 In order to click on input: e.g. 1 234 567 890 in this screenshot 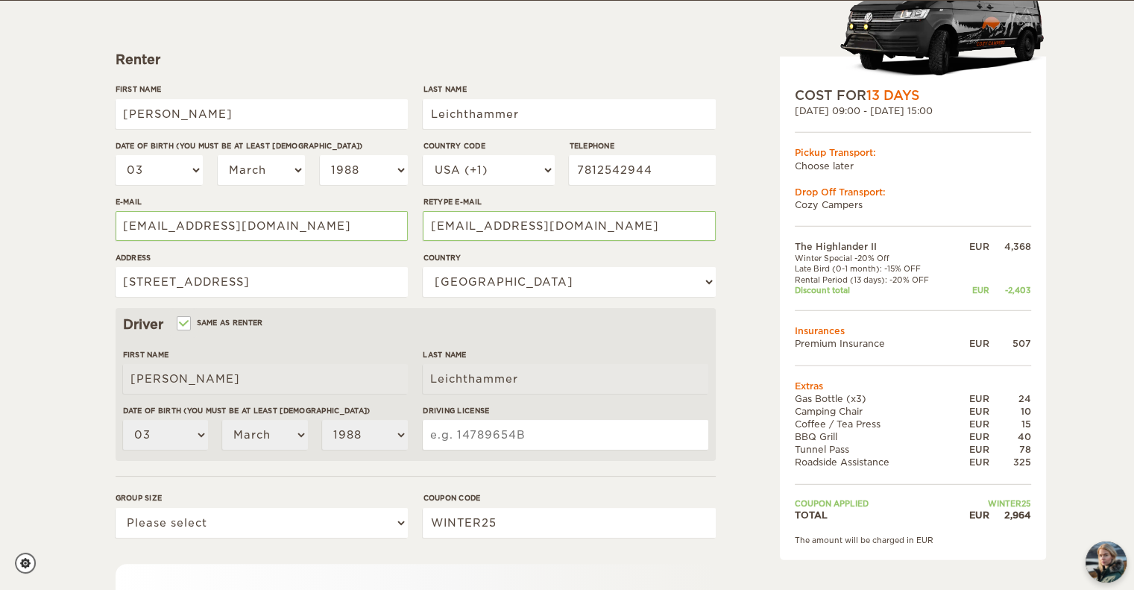, I will do `click(642, 170)`.